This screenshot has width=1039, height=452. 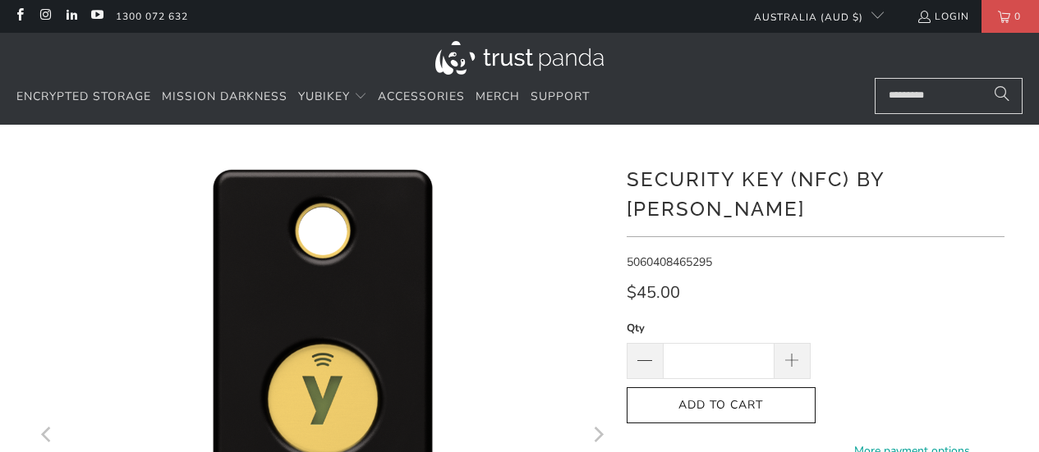 I want to click on a: Accessories, so click(x=421, y=97).